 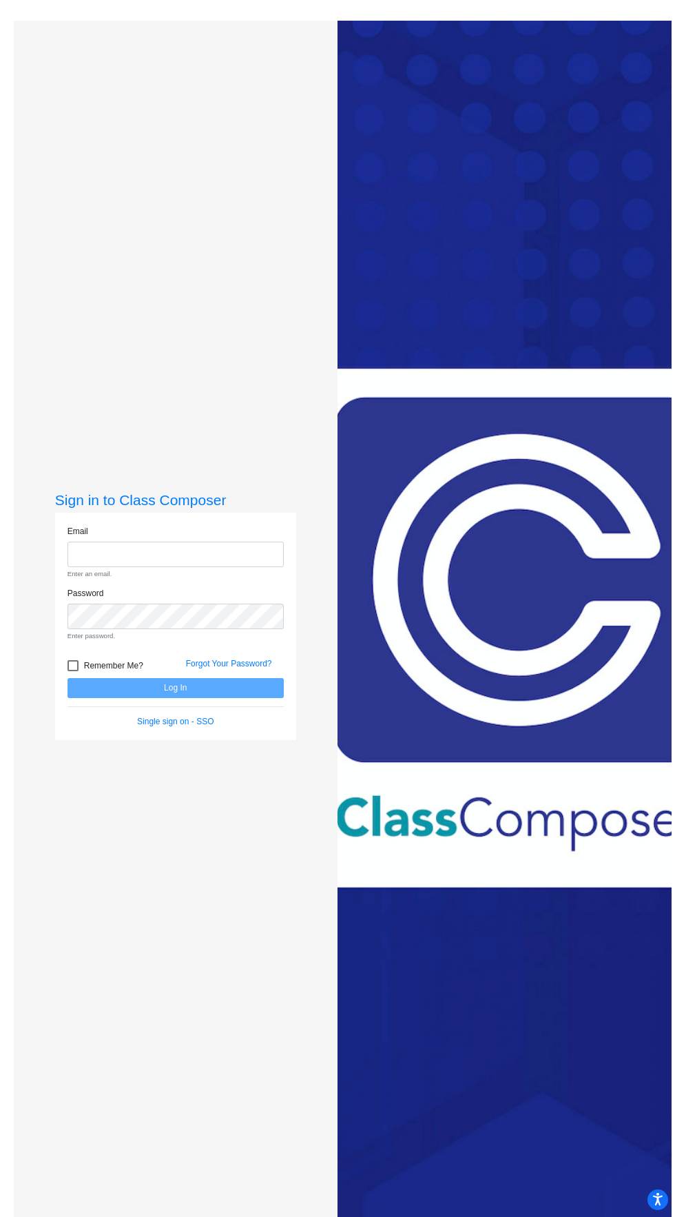 I want to click on button: Log In, so click(x=176, y=688).